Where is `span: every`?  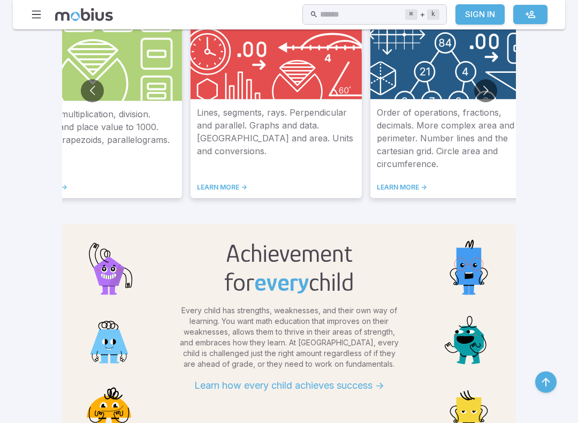
span: every is located at coordinates (282, 283).